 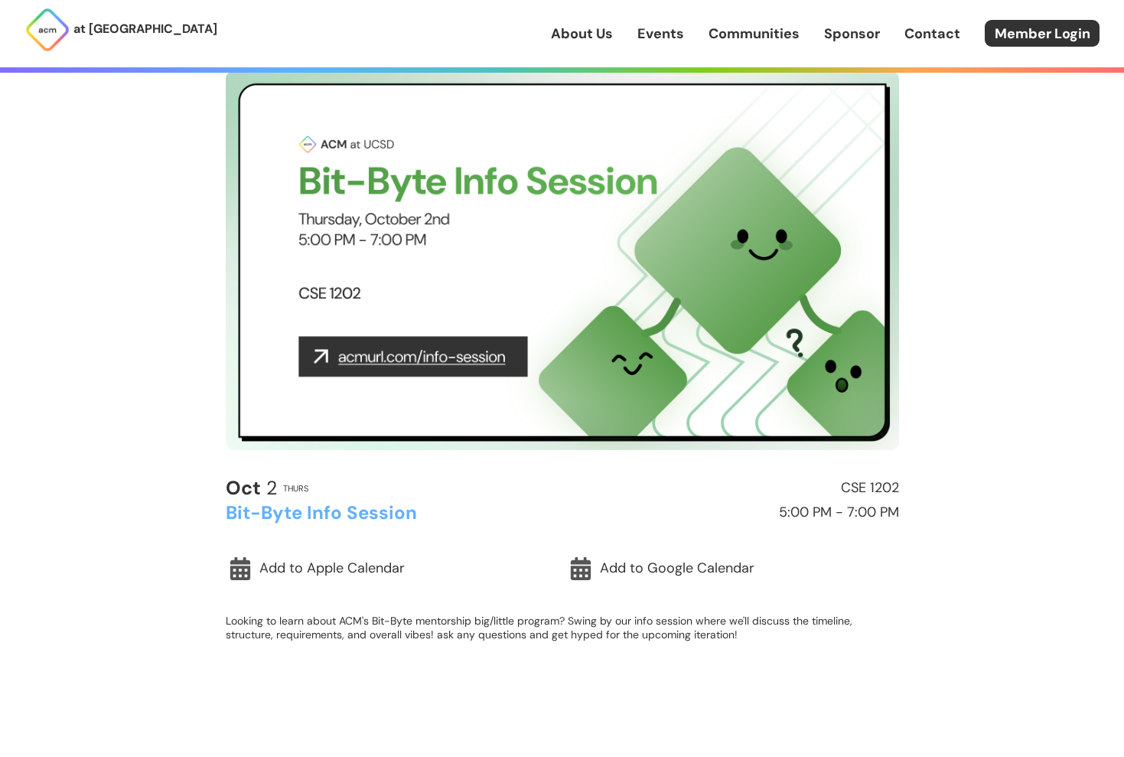 I want to click on a: Member Login, so click(x=1043, y=33).